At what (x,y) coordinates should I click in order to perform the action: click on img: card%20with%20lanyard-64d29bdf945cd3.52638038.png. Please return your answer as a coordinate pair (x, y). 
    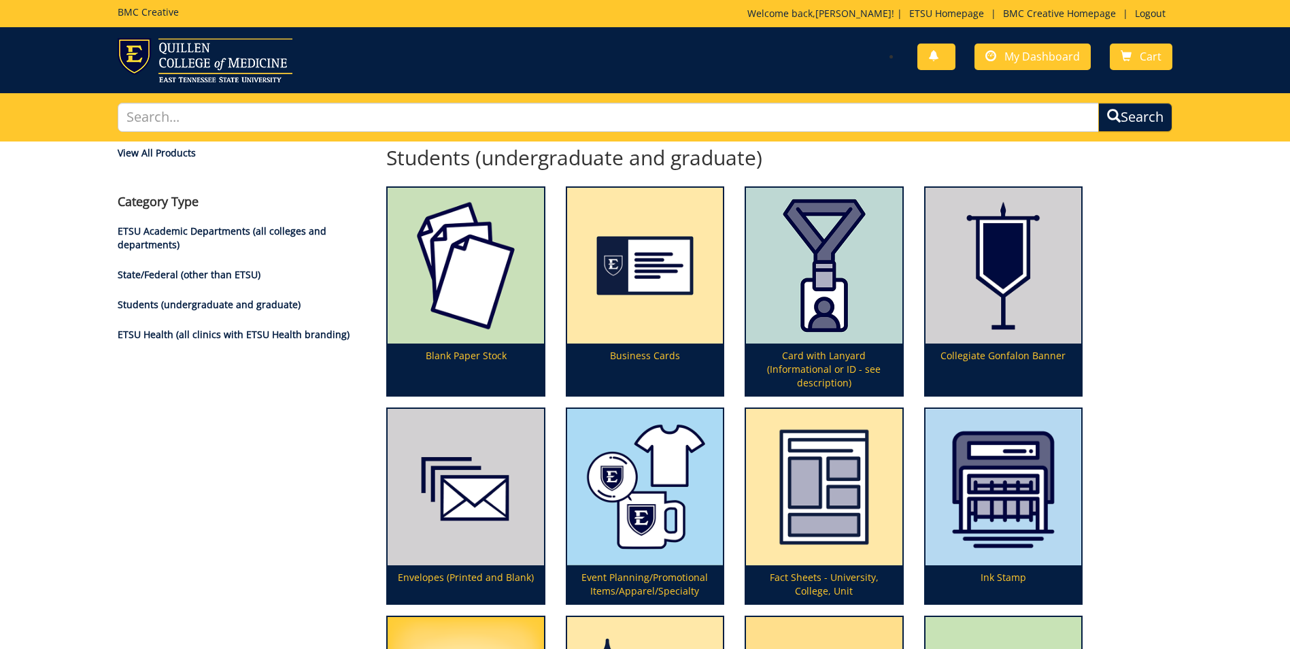
    Looking at the image, I should click on (823, 265).